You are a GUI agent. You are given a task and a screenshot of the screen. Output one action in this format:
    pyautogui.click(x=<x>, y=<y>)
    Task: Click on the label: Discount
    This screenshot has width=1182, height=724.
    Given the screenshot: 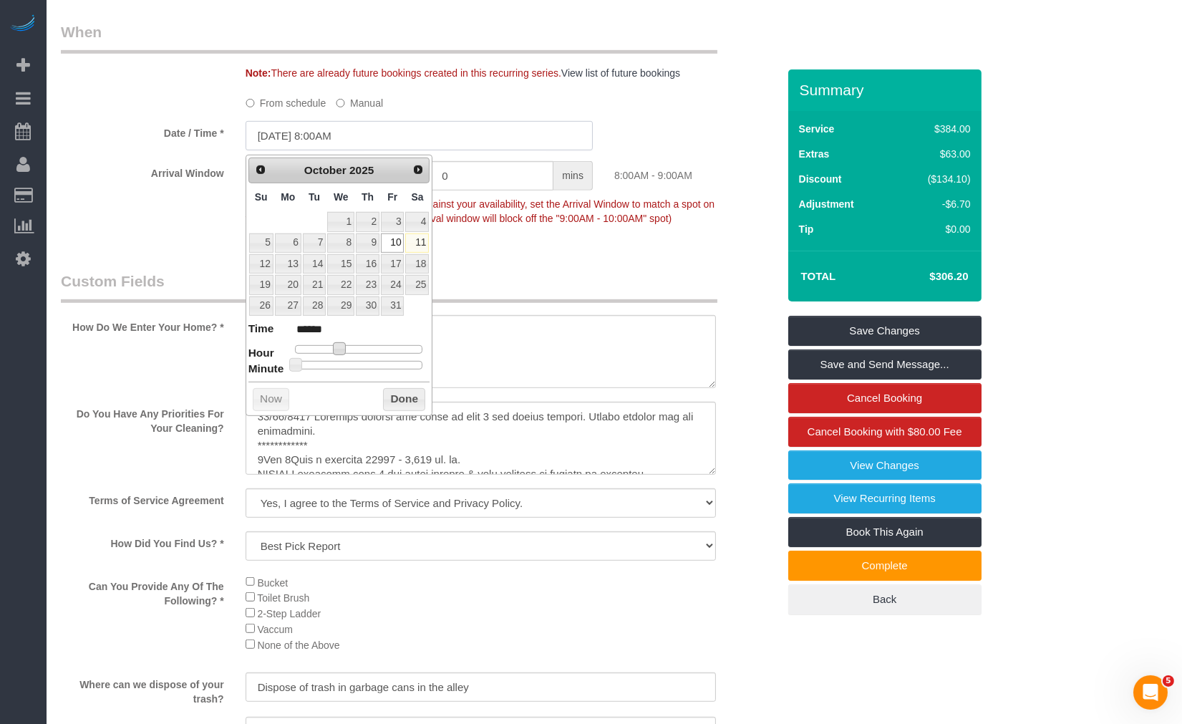 What is the action you would take?
    pyautogui.click(x=820, y=179)
    